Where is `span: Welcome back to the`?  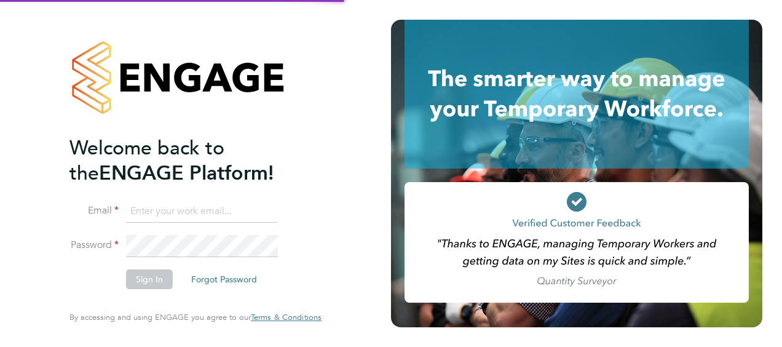 span: Welcome back to the is located at coordinates (147, 161).